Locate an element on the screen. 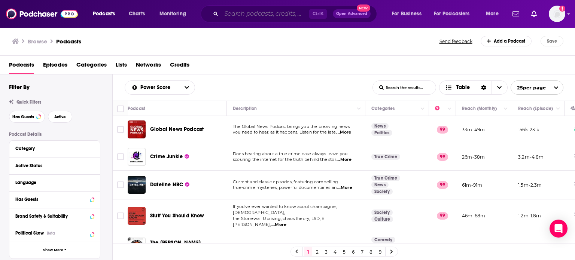 The width and height of the screenshot is (575, 260). span: Credits is located at coordinates (180, 66).